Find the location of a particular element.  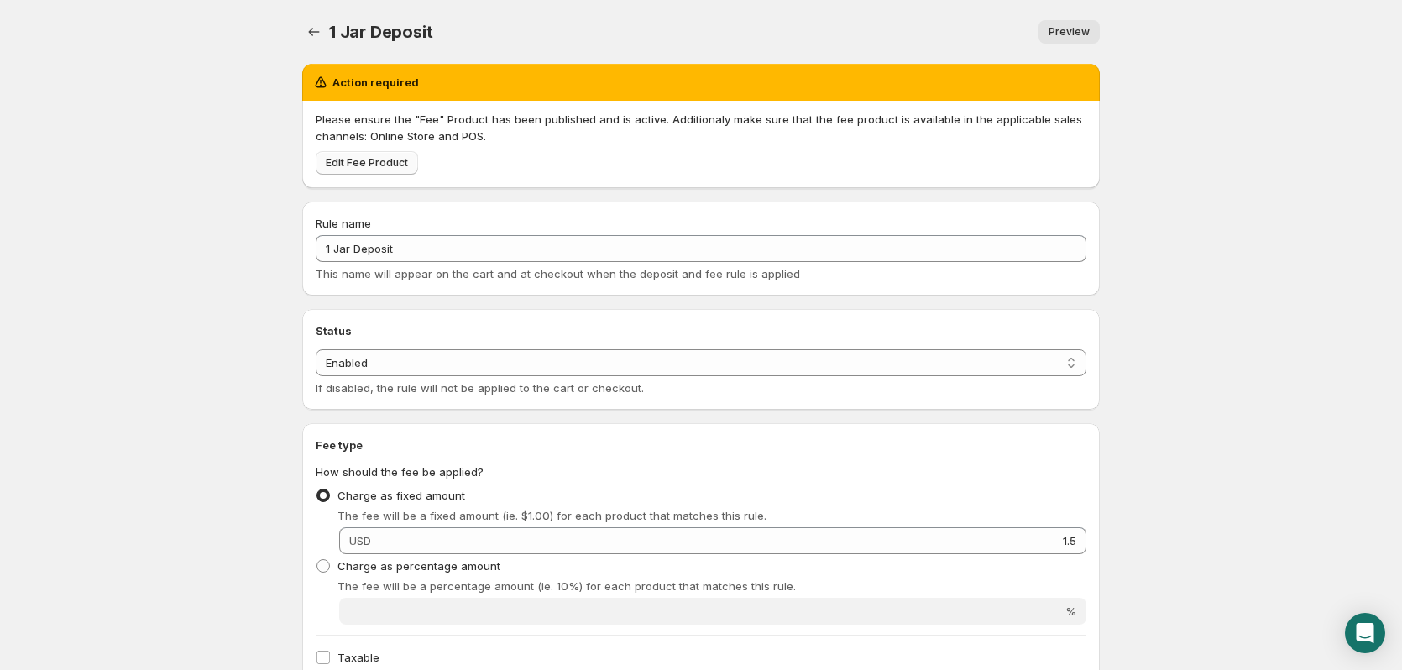

span: Rule name is located at coordinates (343, 223).